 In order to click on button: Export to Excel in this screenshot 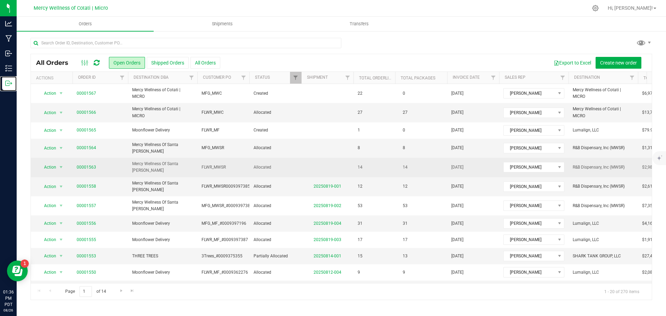, I will do `click(573, 63)`.